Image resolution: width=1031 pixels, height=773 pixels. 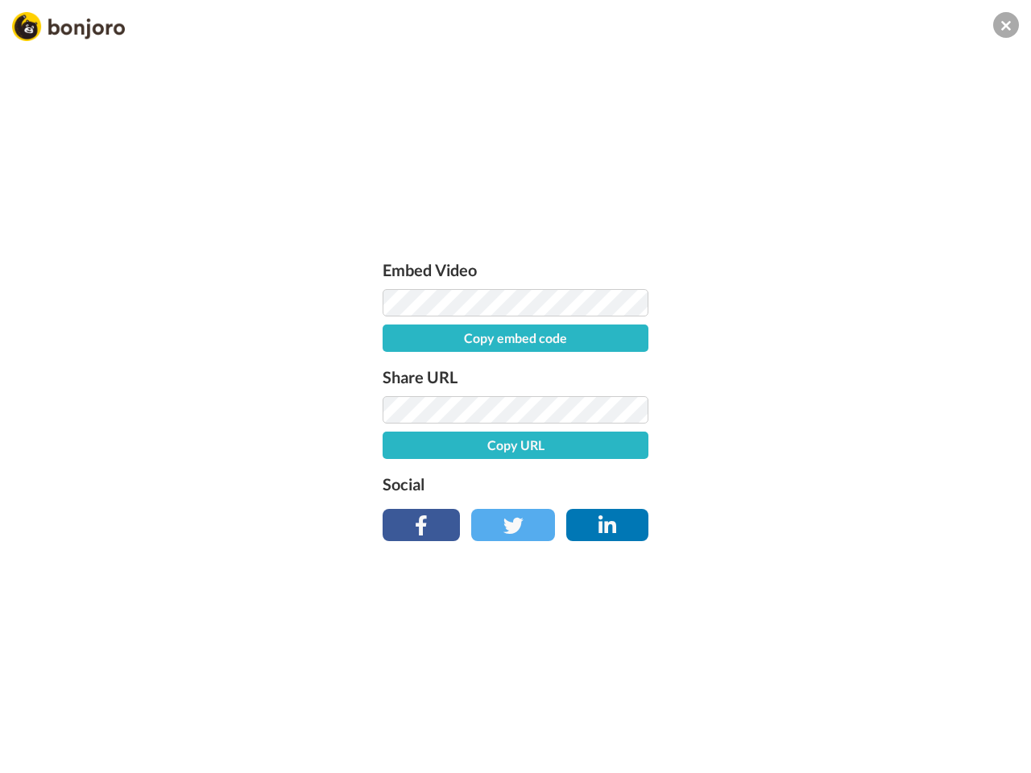 What do you see at coordinates (515, 445) in the screenshot?
I see `button: Copy URL` at bounding box center [515, 445].